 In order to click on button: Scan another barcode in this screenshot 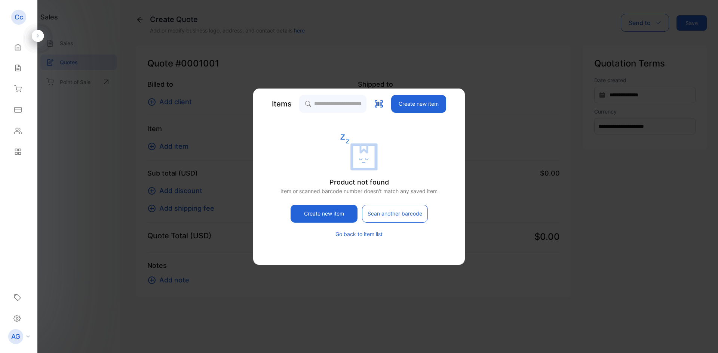, I will do `click(395, 214)`.